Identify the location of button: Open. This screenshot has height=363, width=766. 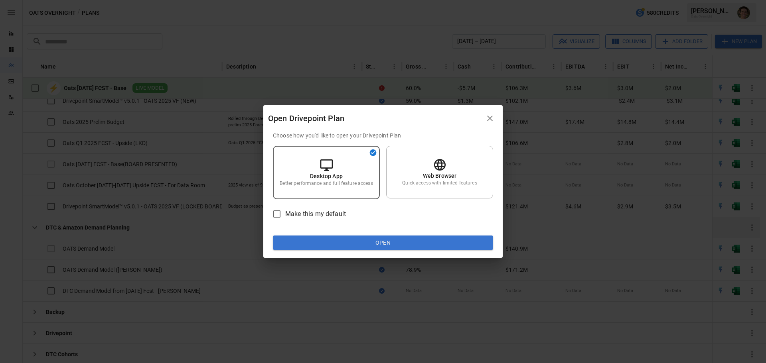
(383, 243).